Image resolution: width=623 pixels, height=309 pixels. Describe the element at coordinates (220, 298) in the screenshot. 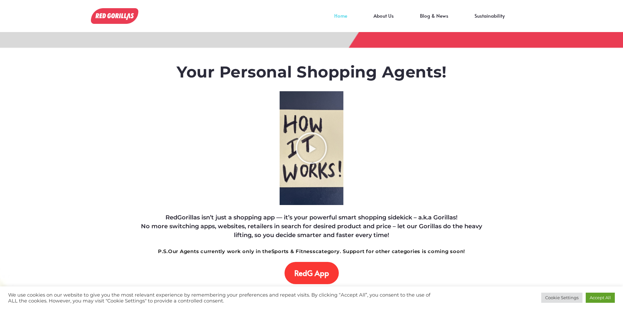

I see `div: We use cookies on our website to give you the most relevant experience by remembering your prefer...` at that location.